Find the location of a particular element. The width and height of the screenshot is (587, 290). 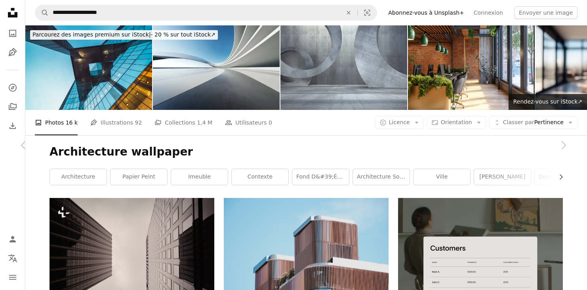

img: Sustainable Green Co-working Office Space is located at coordinates (472, 67).